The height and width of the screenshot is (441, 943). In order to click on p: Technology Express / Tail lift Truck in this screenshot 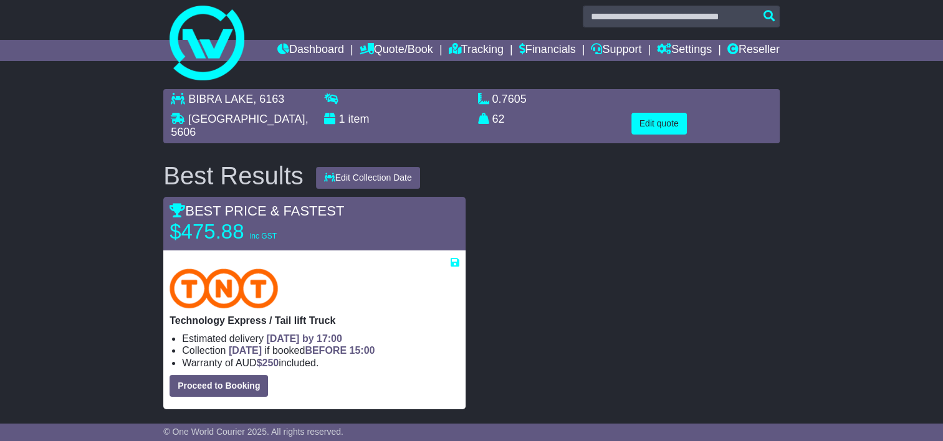, I will do `click(314, 320)`.